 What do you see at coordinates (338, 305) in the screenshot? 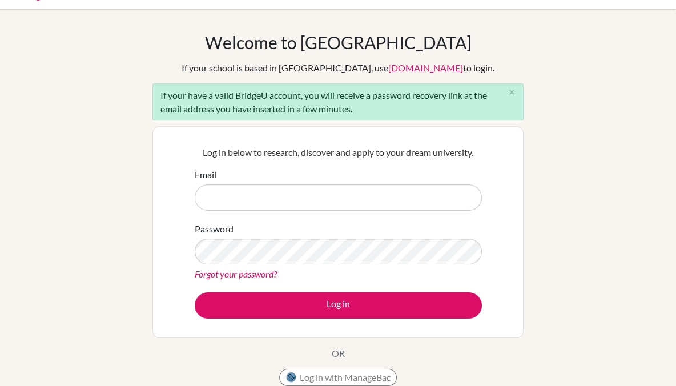
I see `button: Log in` at bounding box center [338, 305].